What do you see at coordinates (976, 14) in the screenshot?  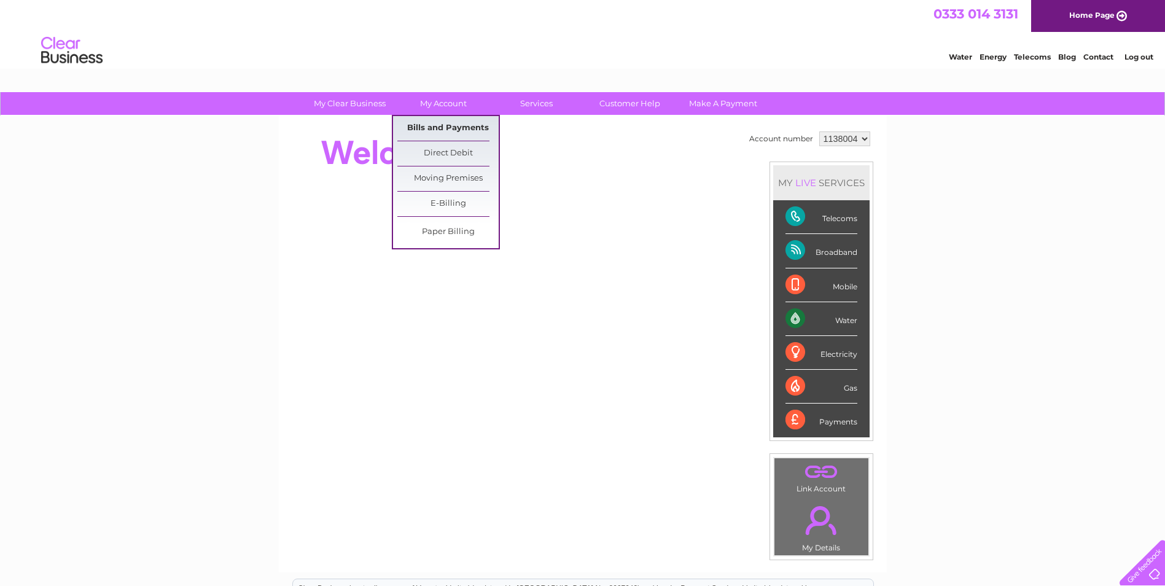 I see `a: 0333 014 3131` at bounding box center [976, 14].